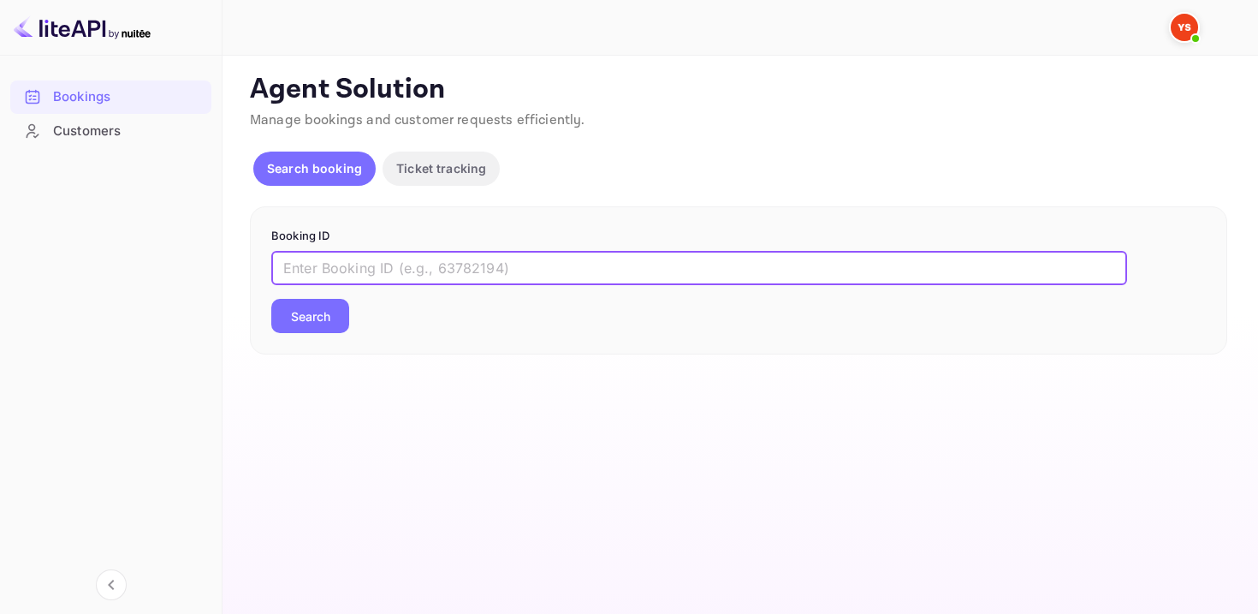 Image resolution: width=1258 pixels, height=614 pixels. I want to click on a: Bookings, so click(110, 96).